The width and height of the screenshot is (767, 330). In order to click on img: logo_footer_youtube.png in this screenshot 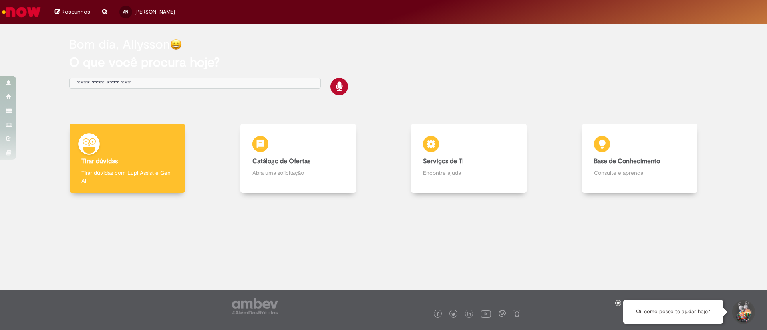, I will do `click(486, 314)`.